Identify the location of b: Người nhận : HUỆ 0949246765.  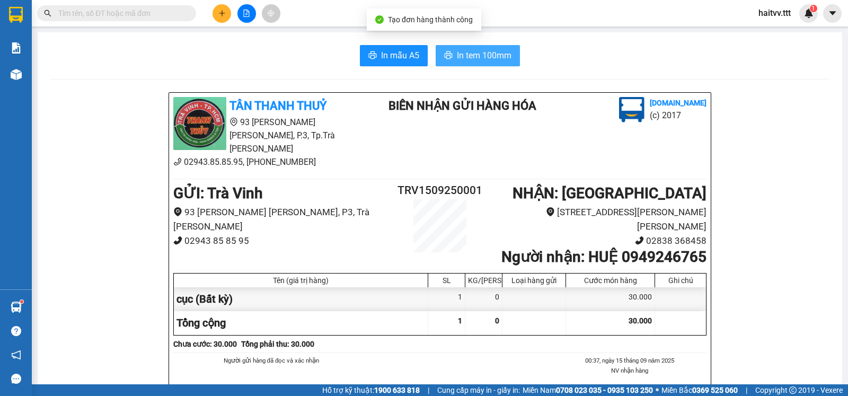
(604, 257).